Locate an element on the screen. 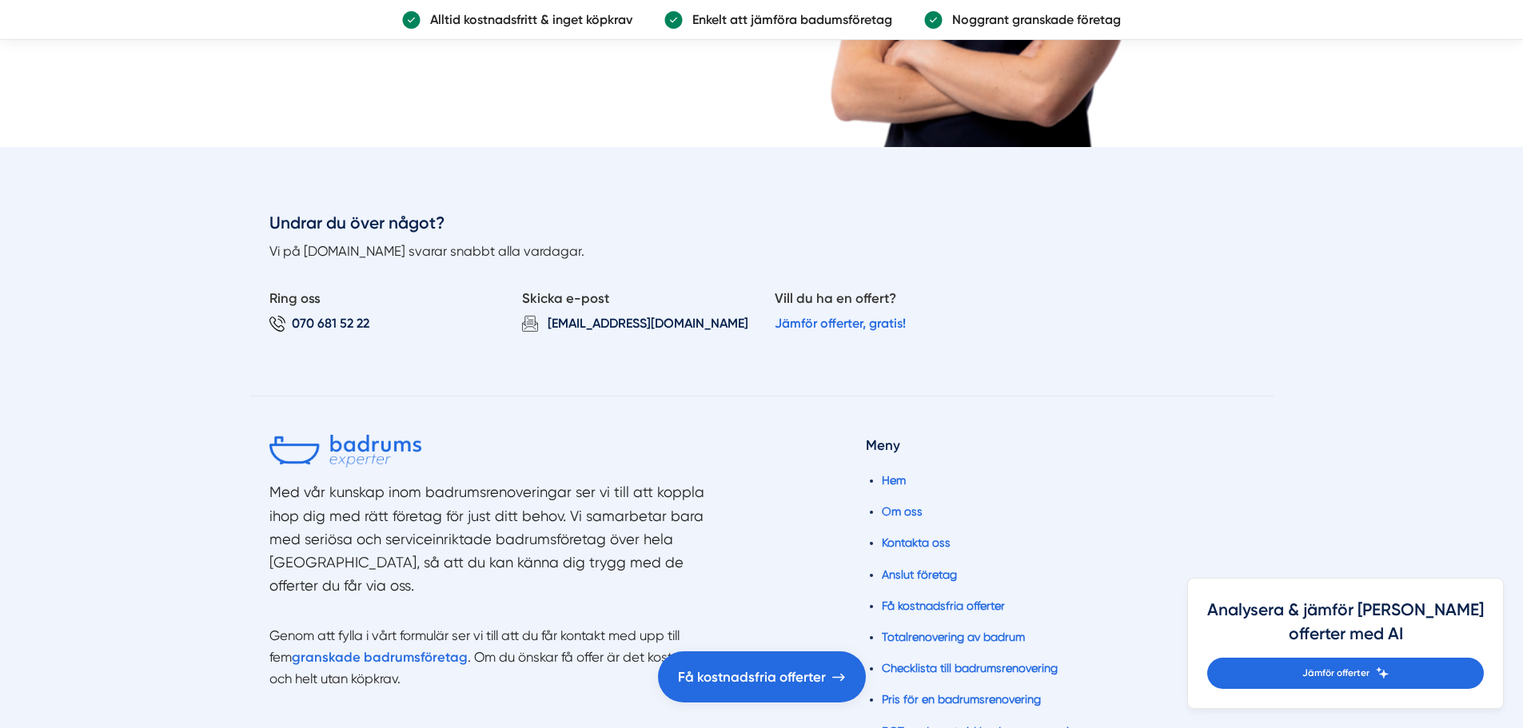  a: Jämför offerter is located at coordinates (1345, 673).